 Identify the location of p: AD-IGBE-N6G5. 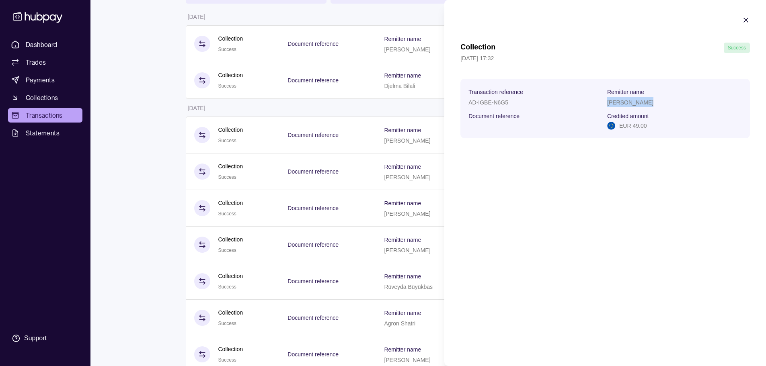
(488, 103).